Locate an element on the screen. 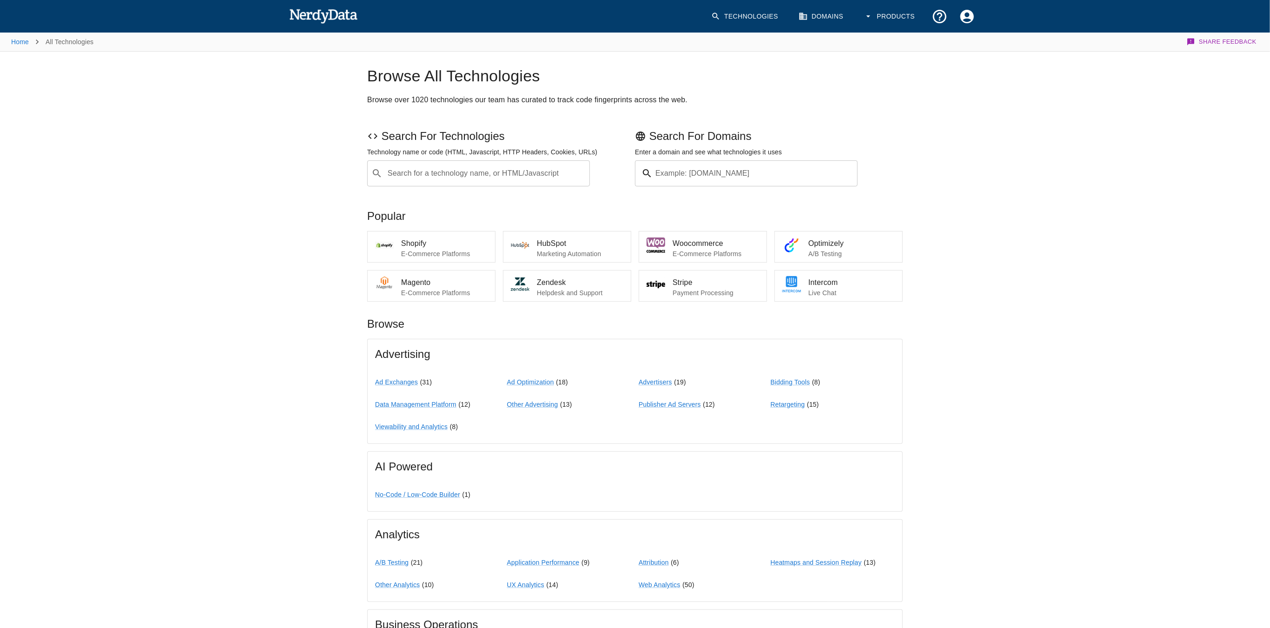 The height and width of the screenshot is (628, 1270). span: Optimizely is located at coordinates (851, 244).